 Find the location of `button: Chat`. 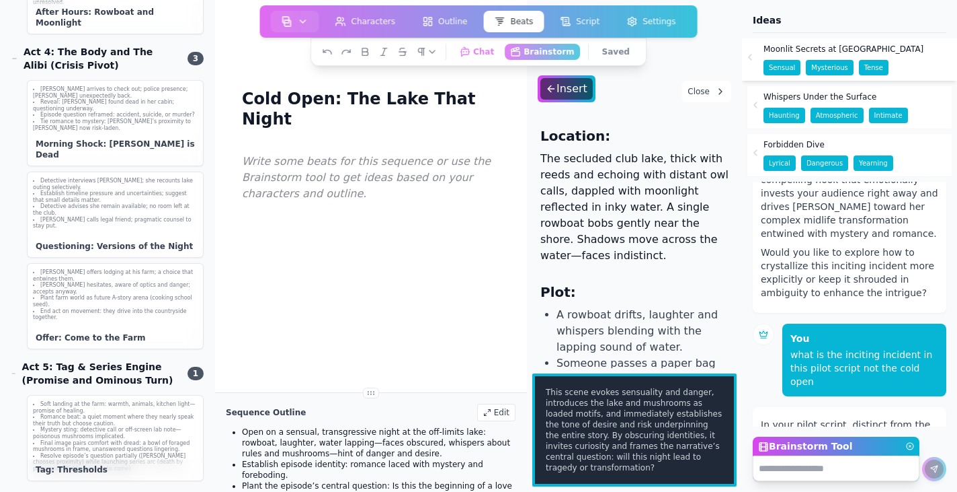

button: Chat is located at coordinates (477, 52).